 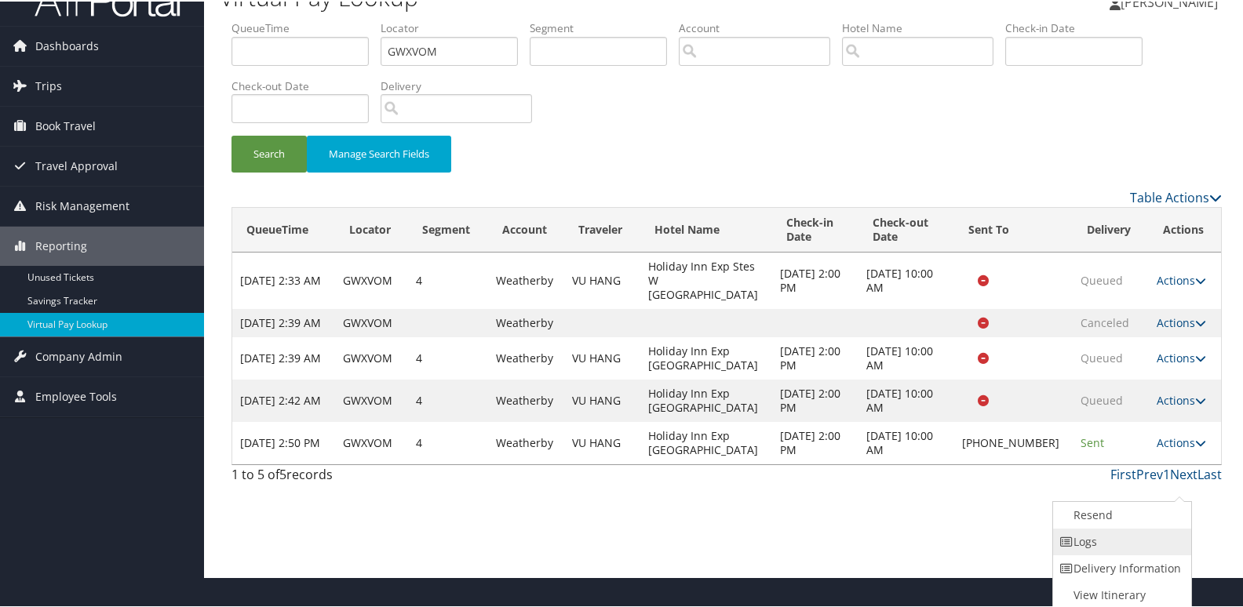 I want to click on th: Segment: activate to sort column ascending, so click(x=448, y=228).